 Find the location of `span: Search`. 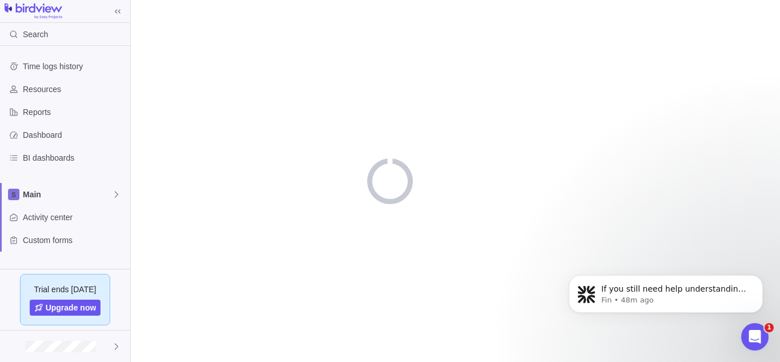

span: Search is located at coordinates (35, 34).